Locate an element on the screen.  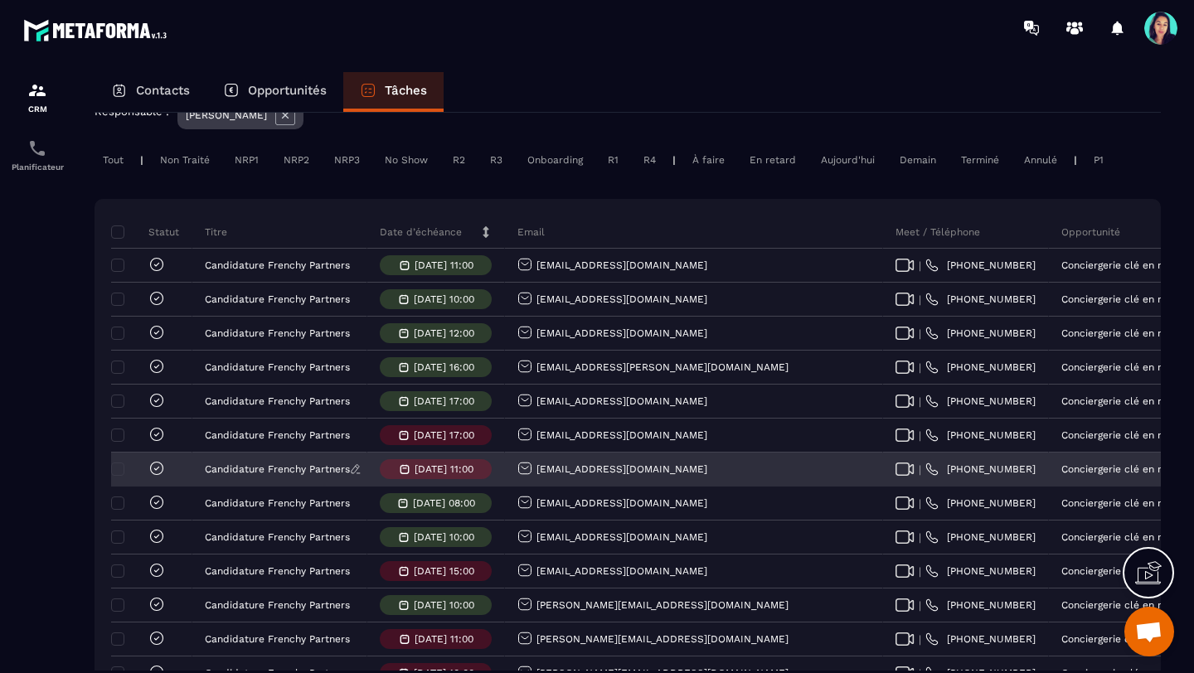
img: formation is located at coordinates (37, 90).